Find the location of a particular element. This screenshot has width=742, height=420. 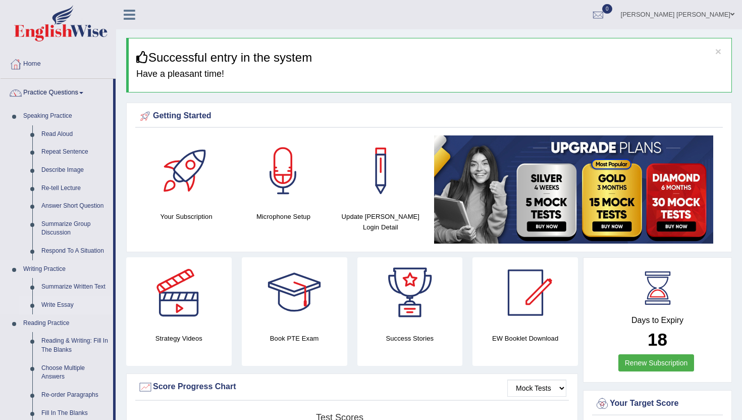

a: Read Aloud is located at coordinates (75, 134).